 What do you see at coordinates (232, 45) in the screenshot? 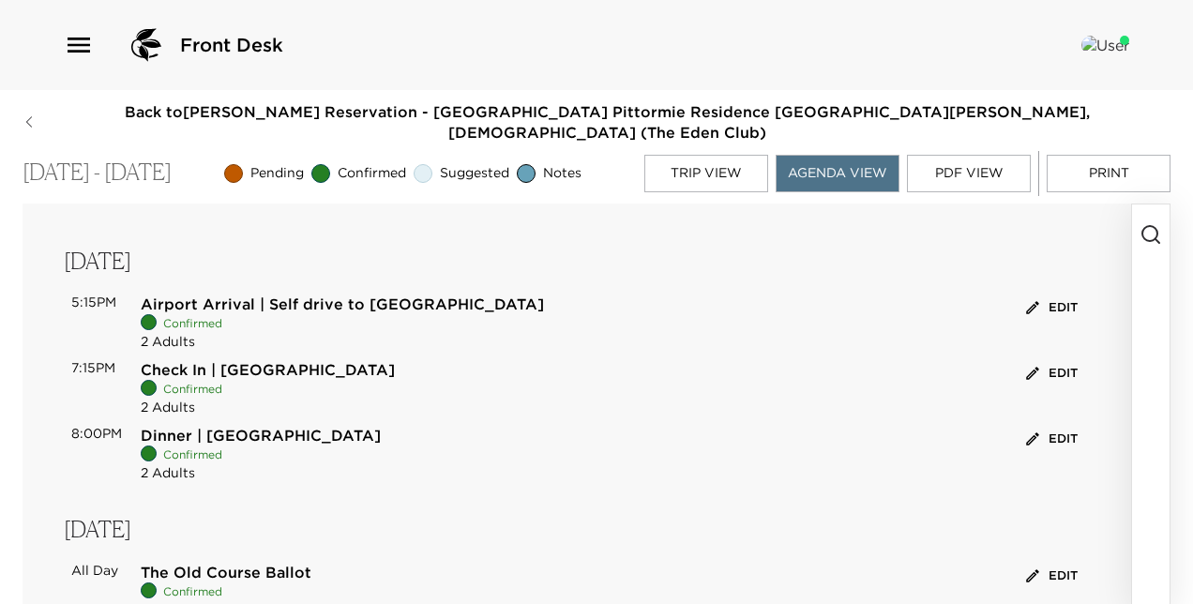
I see `span: Front Desk` at bounding box center [232, 45].